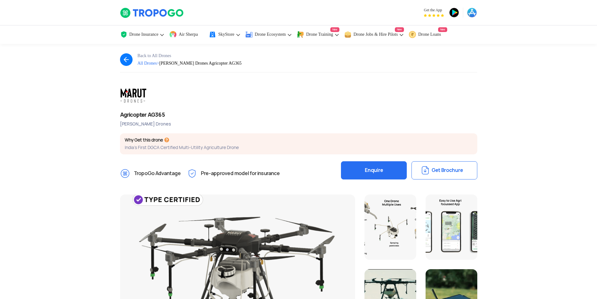 The height and width of the screenshot is (299, 597). I want to click on img: App Raking, so click(434, 15).